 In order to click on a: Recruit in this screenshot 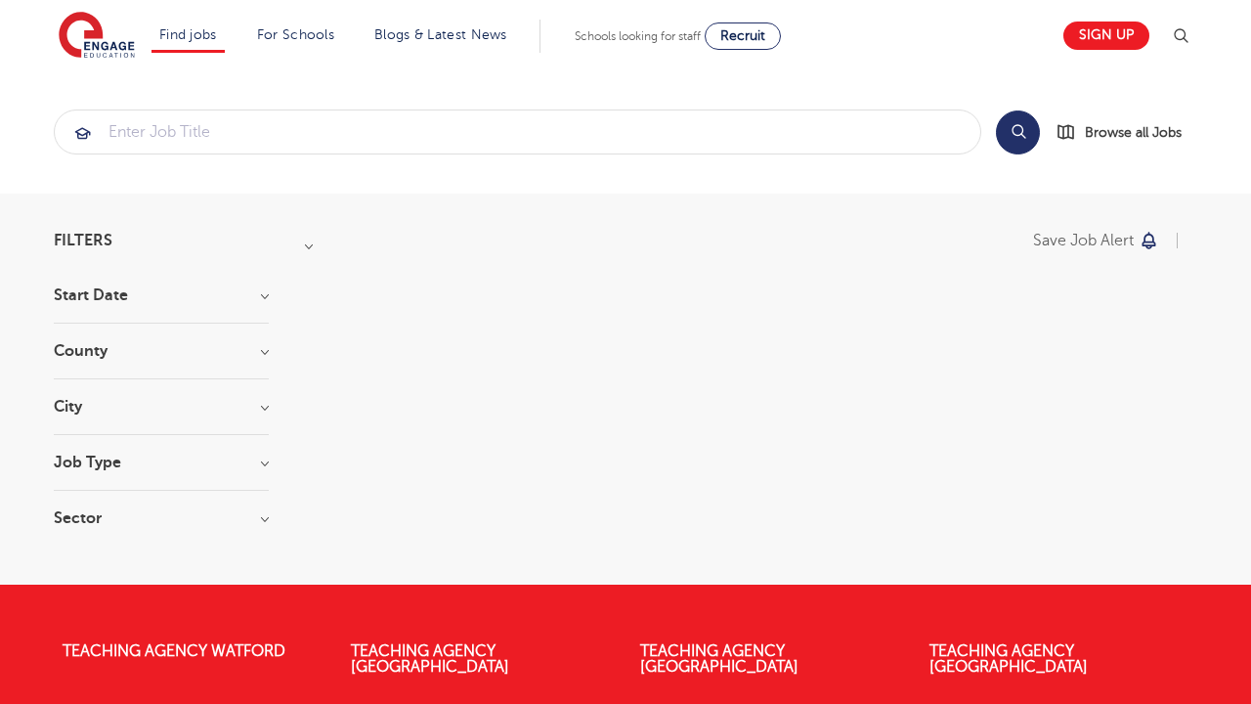, I will do `click(743, 36)`.